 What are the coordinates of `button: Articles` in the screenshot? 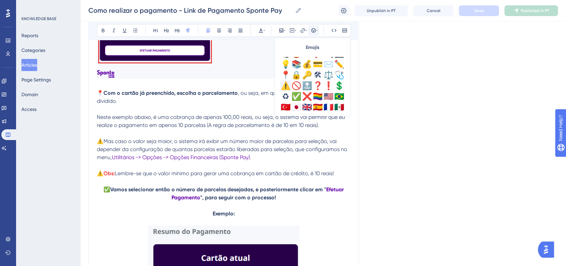 It's located at (29, 65).